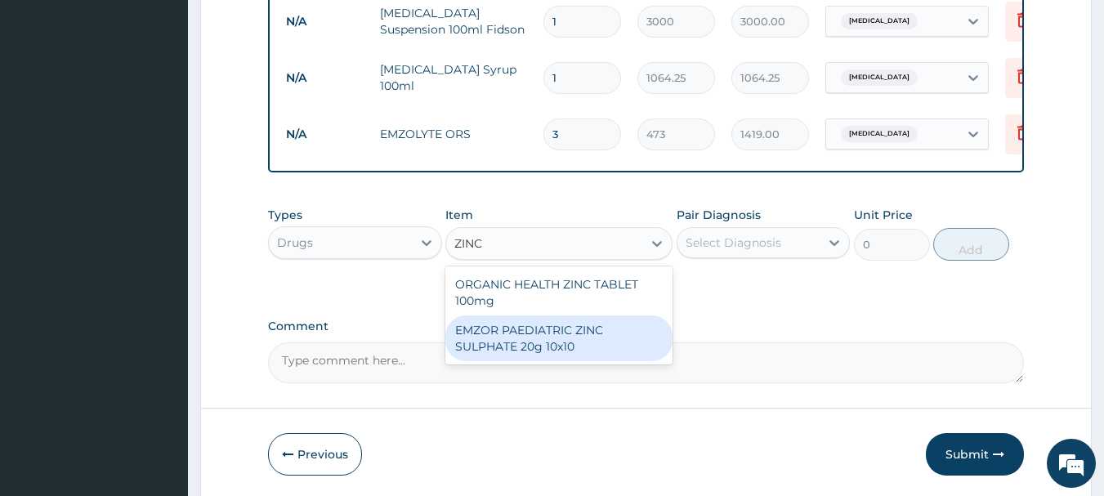 This screenshot has width=1104, height=496. What do you see at coordinates (288, 28) in the screenshot?
I see `div: Minimize live chat window` at bounding box center [288, 28].